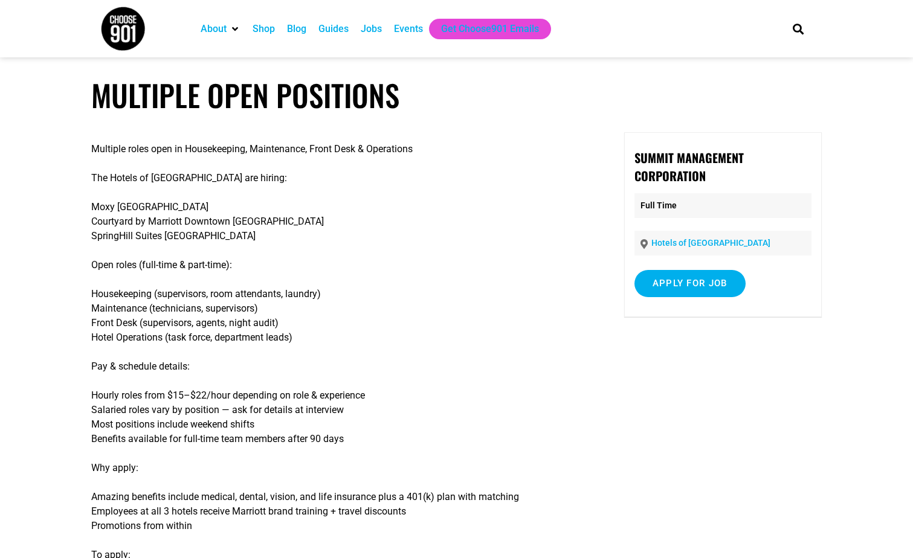 Image resolution: width=913 pixels, height=558 pixels. I want to click on nav: Main nav, so click(483, 29).